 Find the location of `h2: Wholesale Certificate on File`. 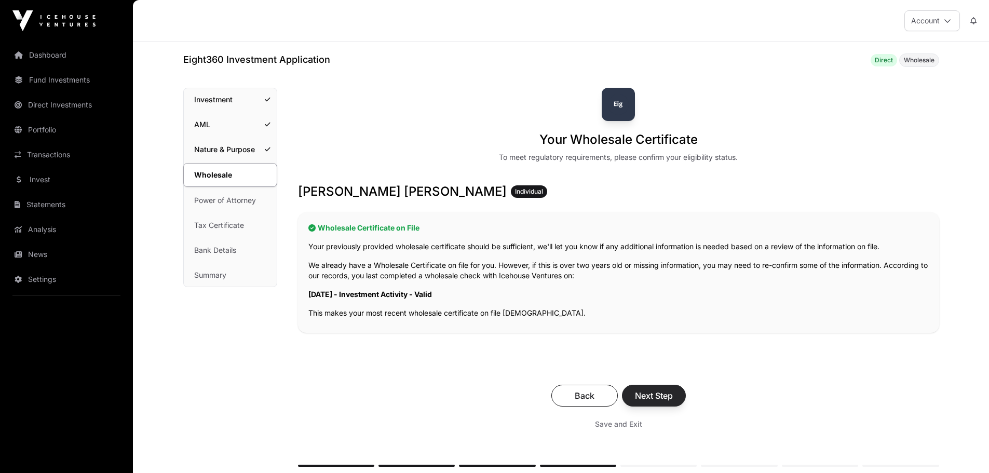

h2: Wholesale Certificate on File is located at coordinates (619, 228).